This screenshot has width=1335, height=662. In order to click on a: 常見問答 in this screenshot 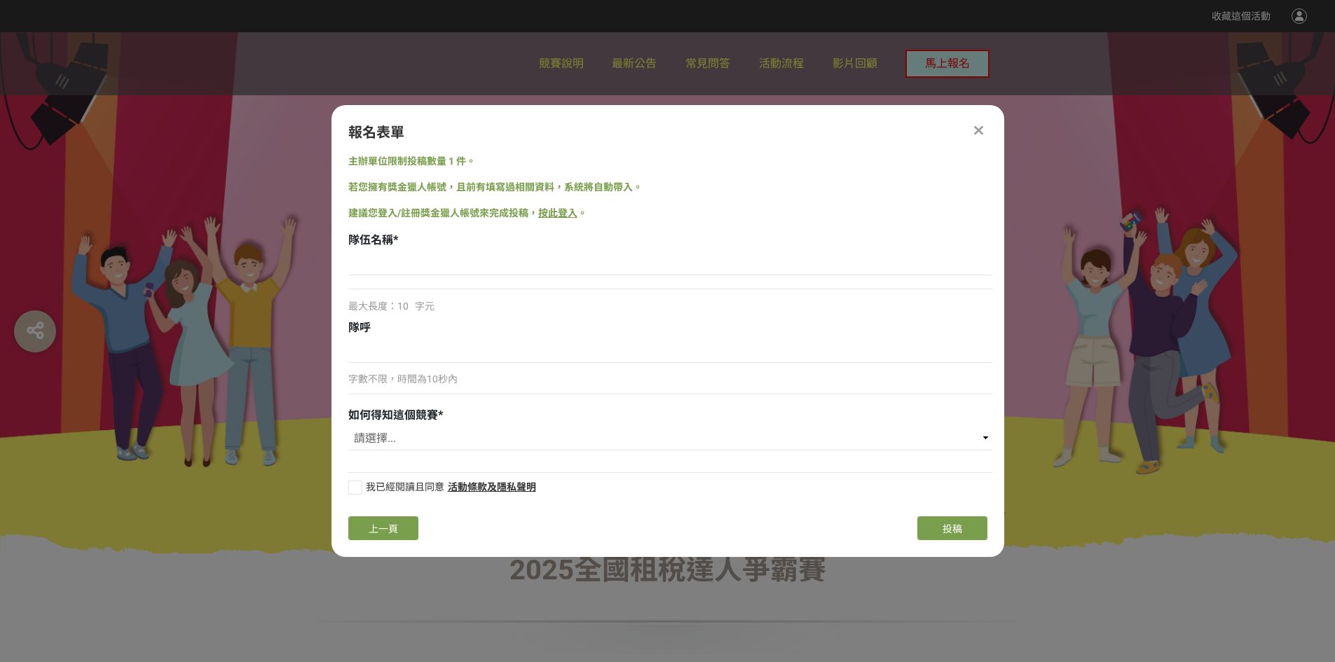, I will do `click(708, 64)`.